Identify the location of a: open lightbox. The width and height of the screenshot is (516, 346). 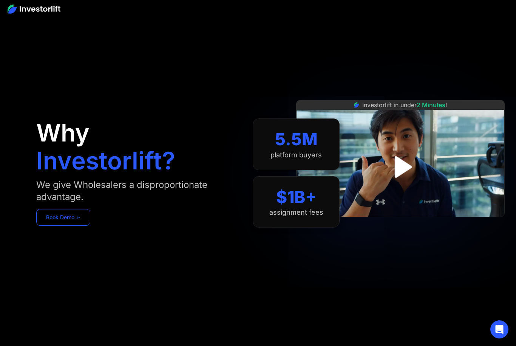
(400, 167).